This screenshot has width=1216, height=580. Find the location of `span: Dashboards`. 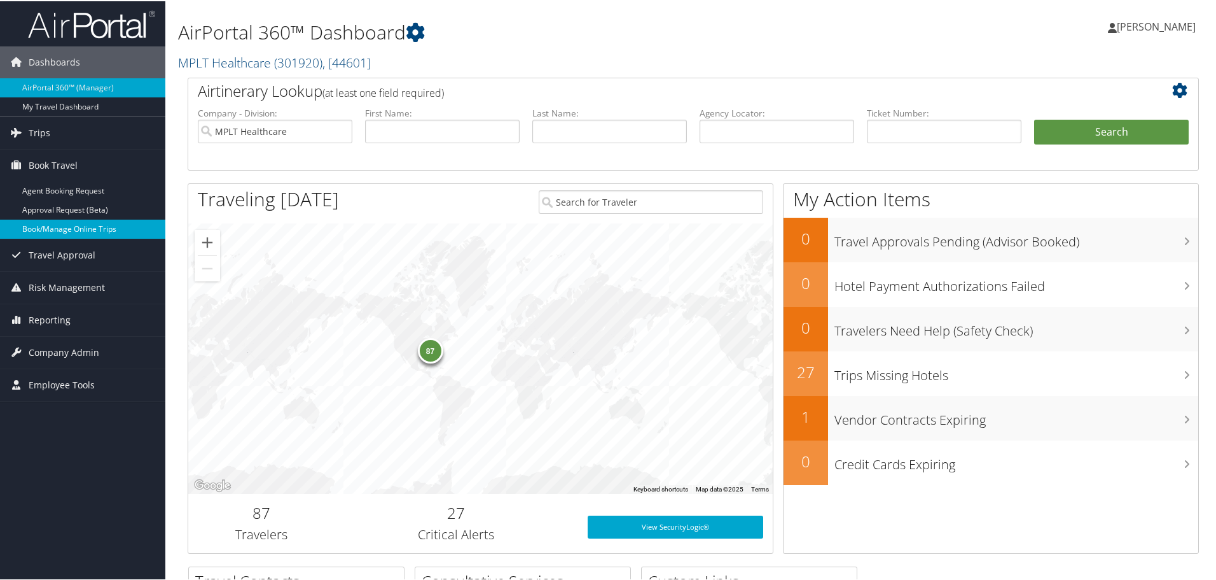

span: Dashboards is located at coordinates (54, 61).